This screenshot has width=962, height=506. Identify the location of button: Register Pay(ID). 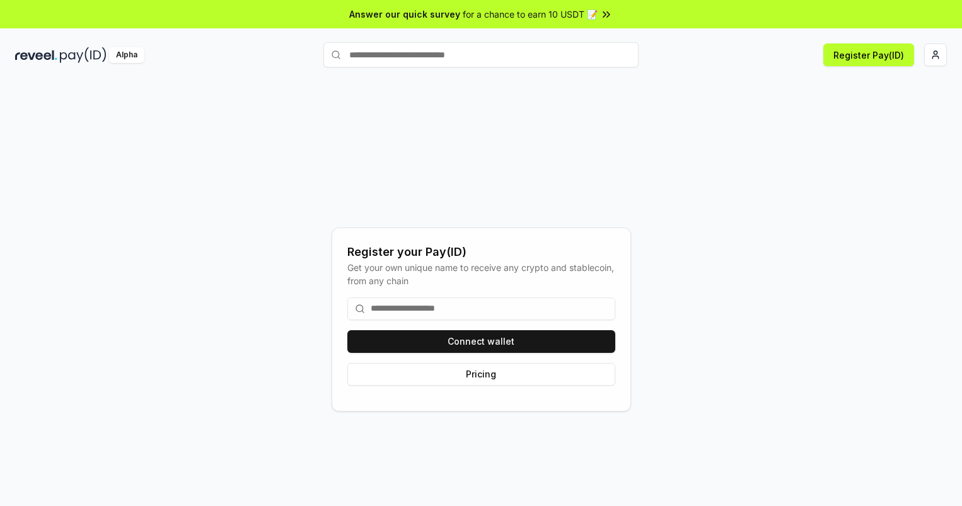
(869, 55).